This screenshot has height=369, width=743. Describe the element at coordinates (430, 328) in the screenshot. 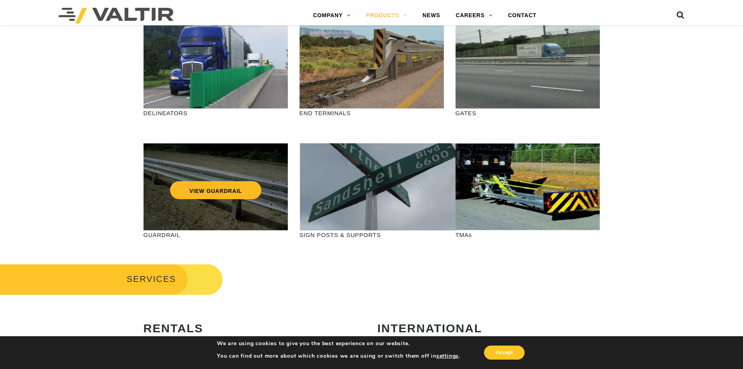

I see `strong: INTERNATIONAL` at that location.